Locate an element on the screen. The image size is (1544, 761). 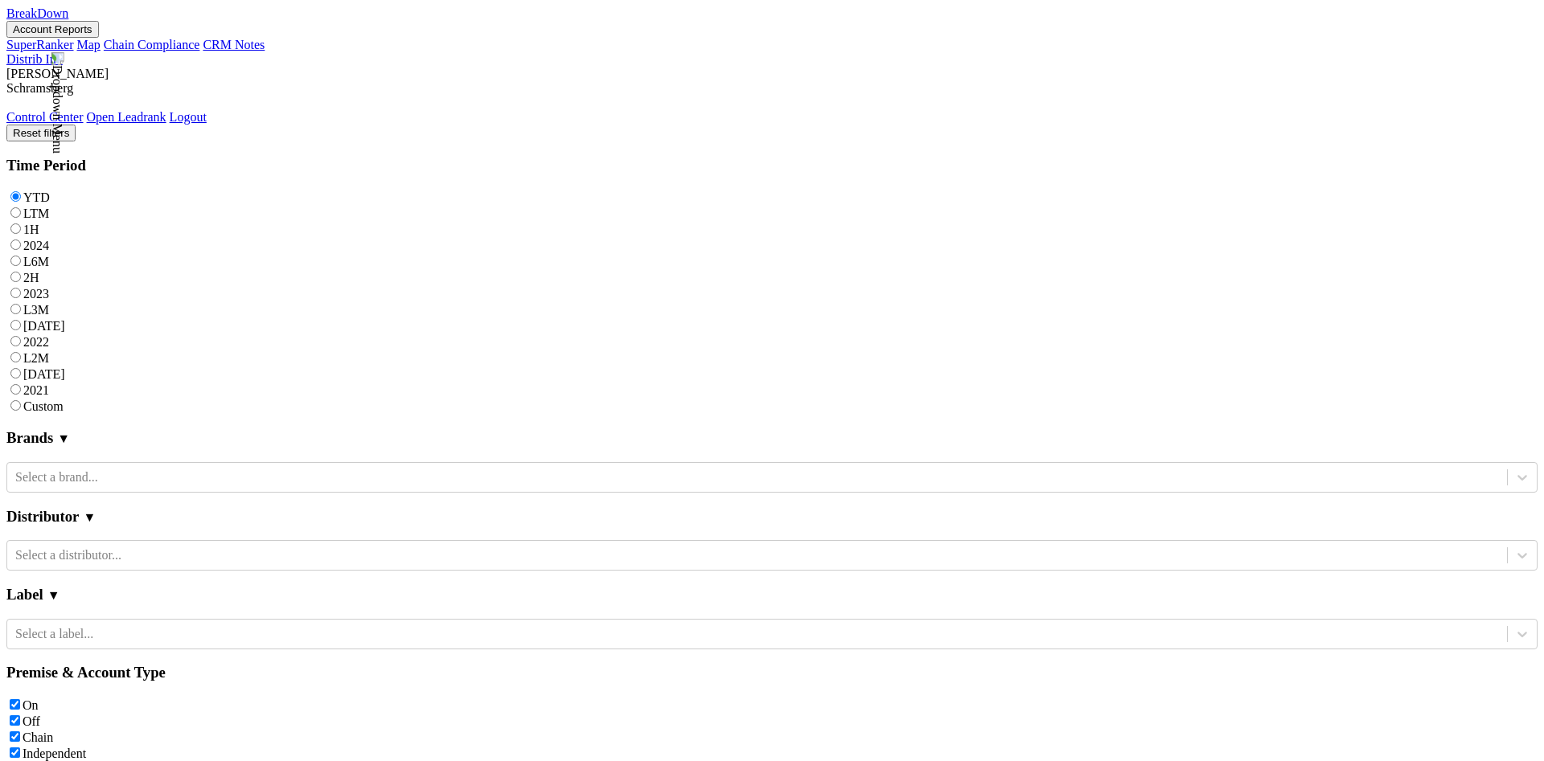
button: Reset filters is located at coordinates (41, 133).